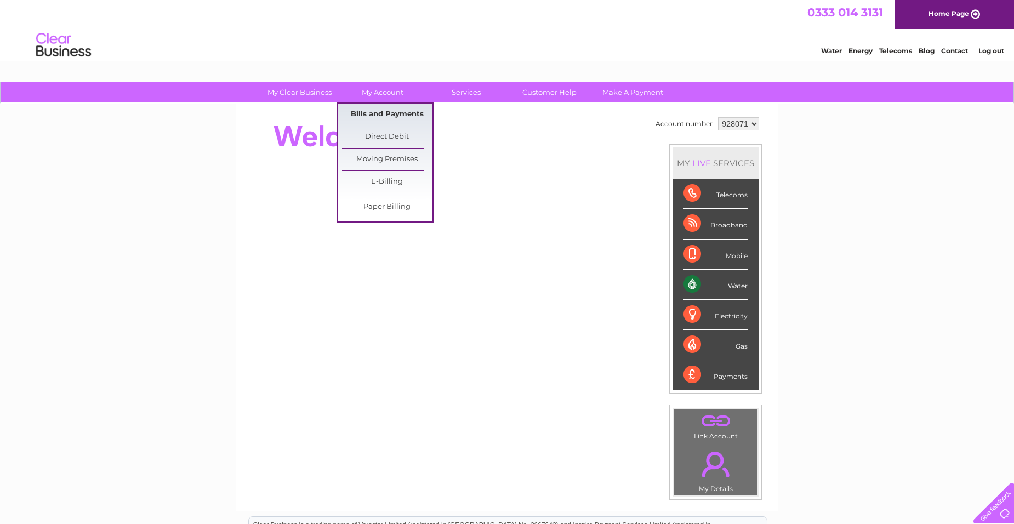 This screenshot has width=1014, height=524. I want to click on a: E-Billing, so click(387, 182).